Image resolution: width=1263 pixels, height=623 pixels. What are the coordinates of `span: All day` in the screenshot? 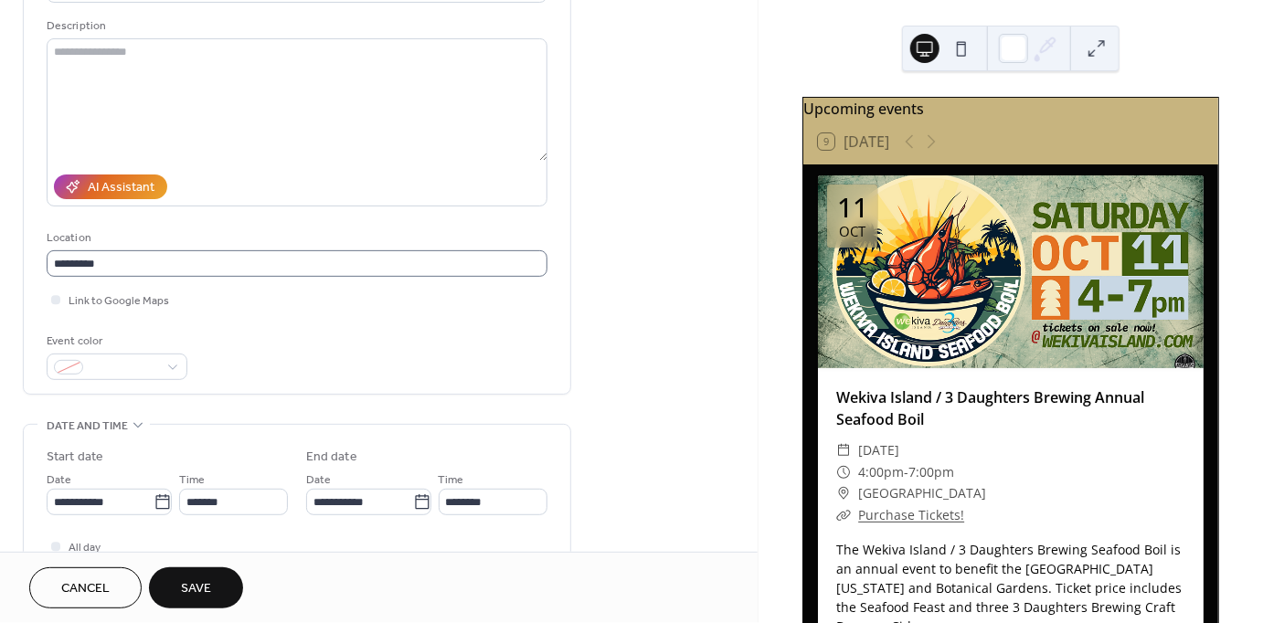 It's located at (84, 549).